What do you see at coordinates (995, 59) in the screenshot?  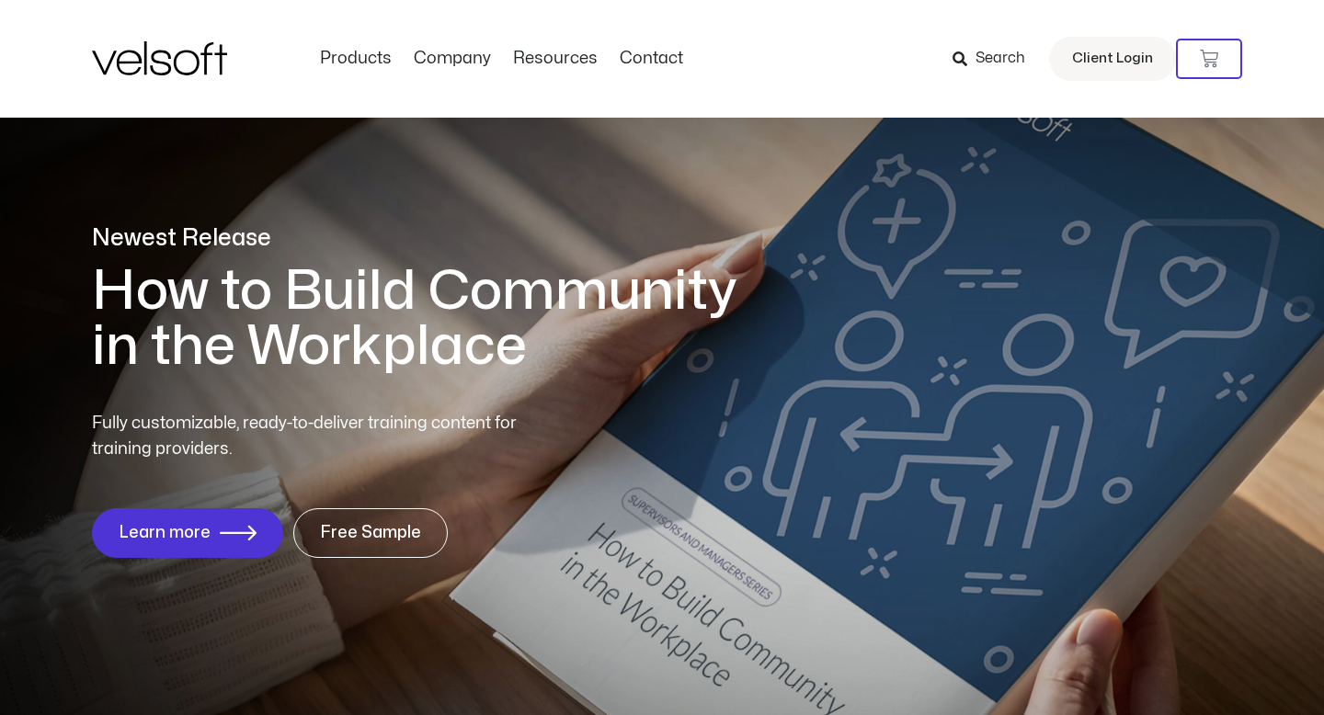 I see `a: Search` at bounding box center [995, 59].